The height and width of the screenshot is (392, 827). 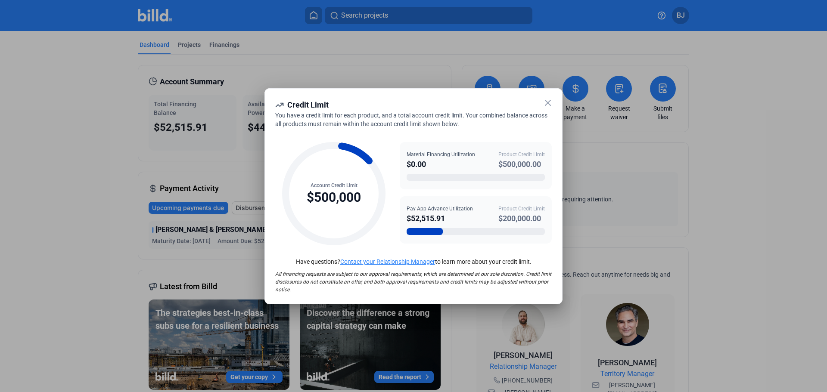 I want to click on div: $0.00, so click(x=441, y=165).